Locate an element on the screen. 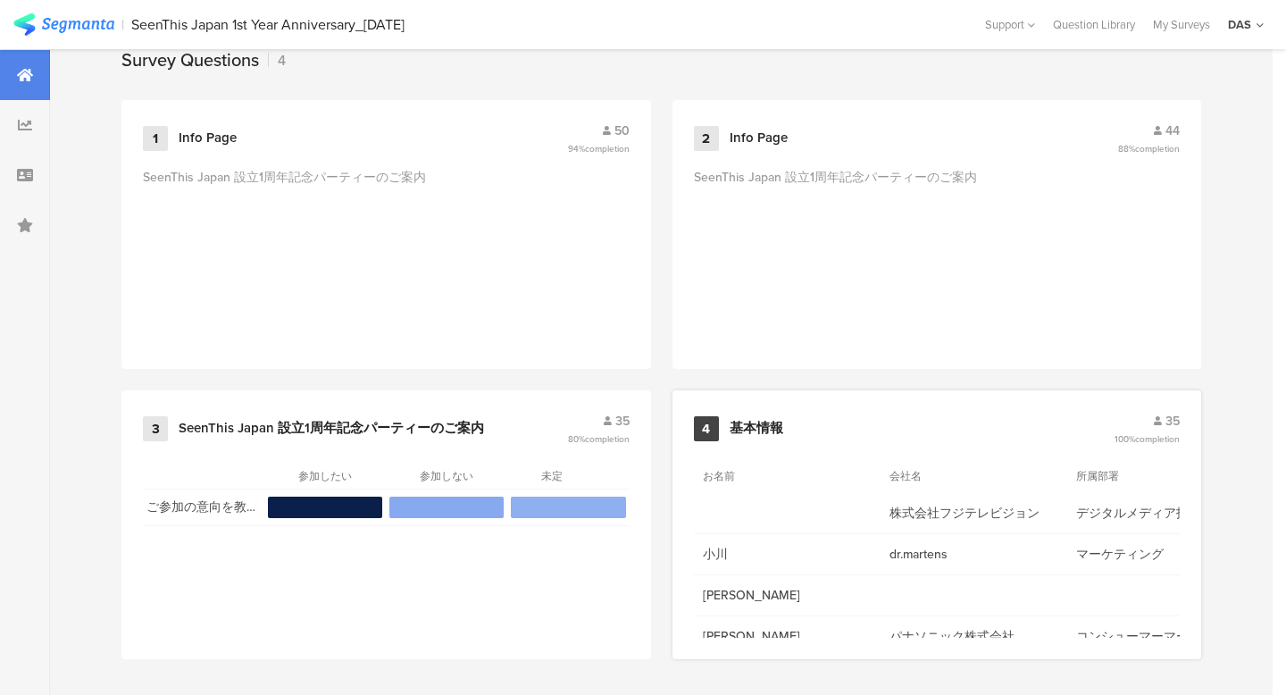 This screenshot has width=1286, height=695. section: お名前 is located at coordinates (743, 476).